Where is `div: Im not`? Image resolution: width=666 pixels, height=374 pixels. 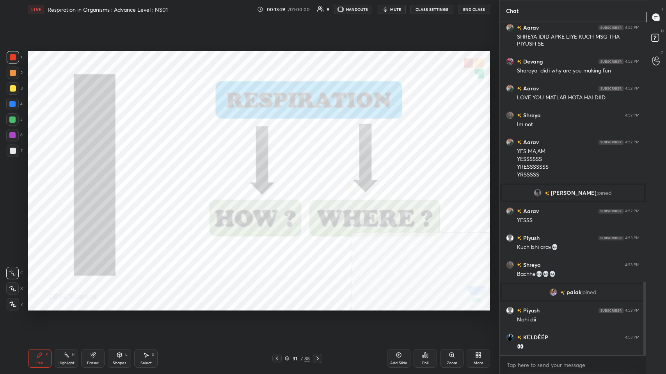 div: Im not is located at coordinates (578, 125).